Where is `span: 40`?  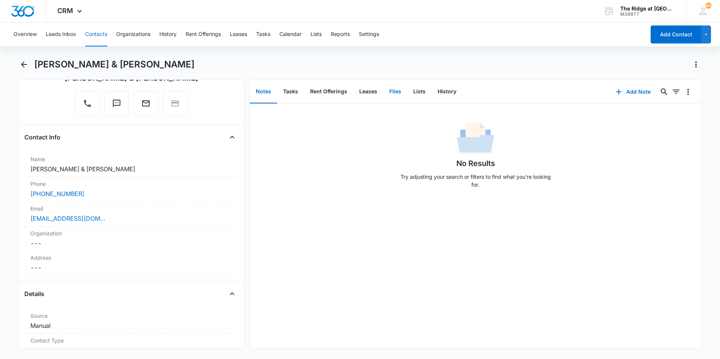
span: 40 is located at coordinates (708, 6).